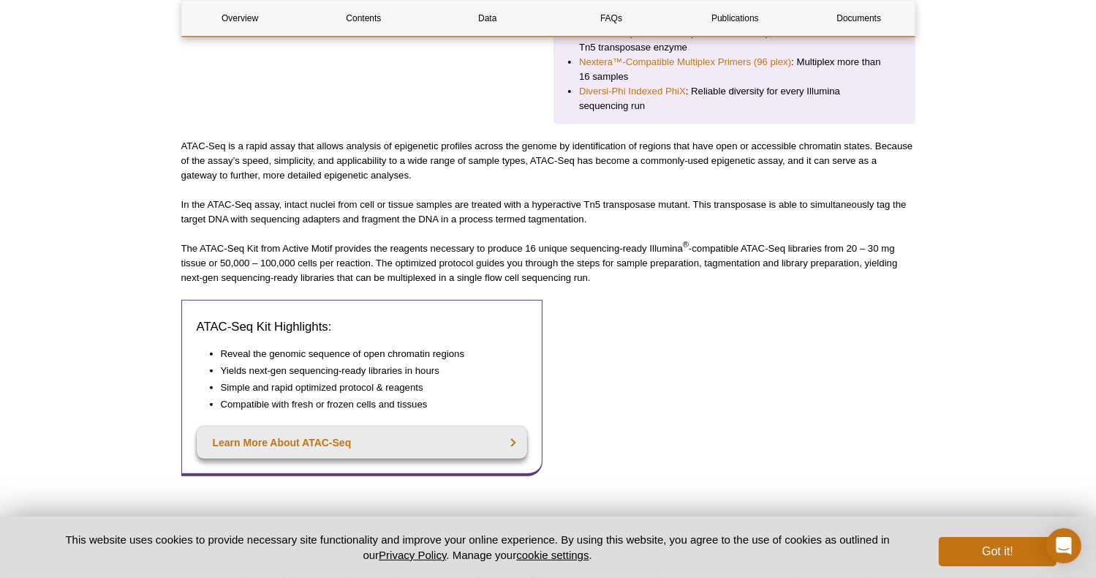 Image resolution: width=1096 pixels, height=578 pixels. Describe the element at coordinates (858, 18) in the screenshot. I see `a: Documents` at that location.